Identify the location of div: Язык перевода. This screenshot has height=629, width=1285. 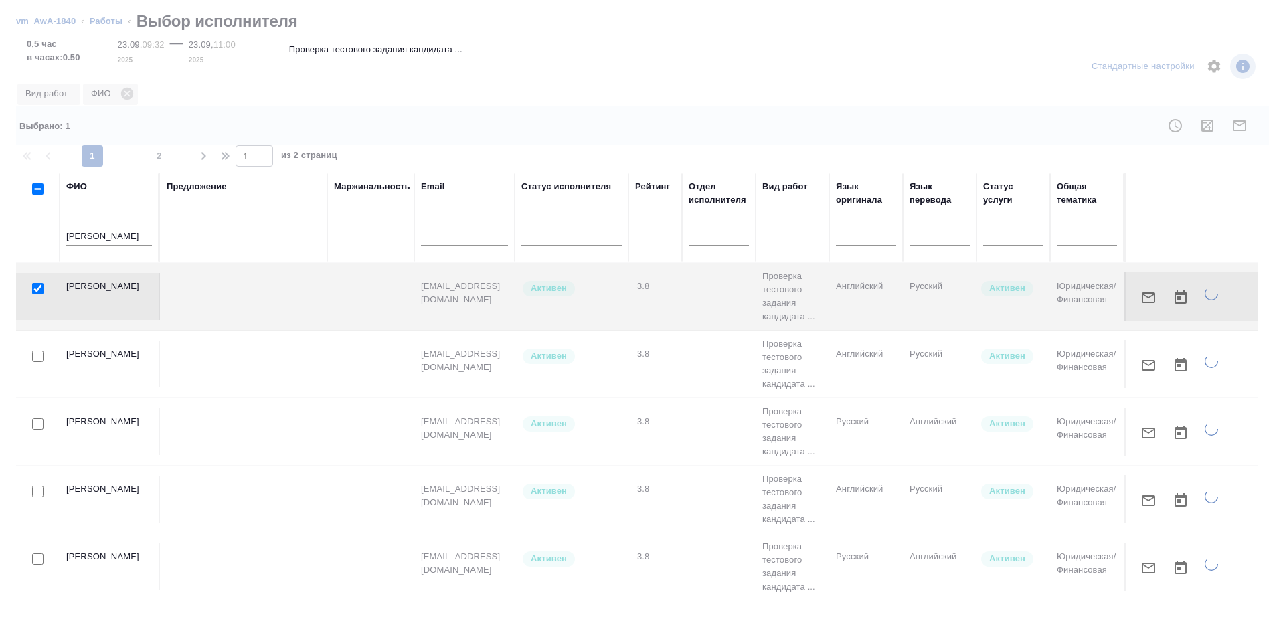
(940, 193).